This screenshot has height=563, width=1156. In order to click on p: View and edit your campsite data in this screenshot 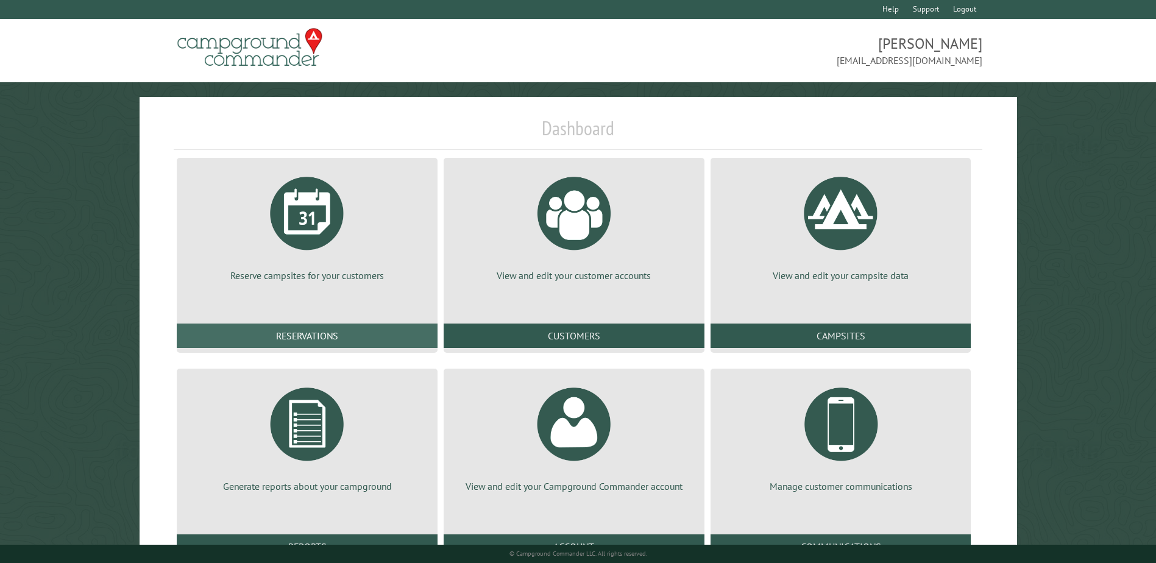, I will do `click(841, 275)`.